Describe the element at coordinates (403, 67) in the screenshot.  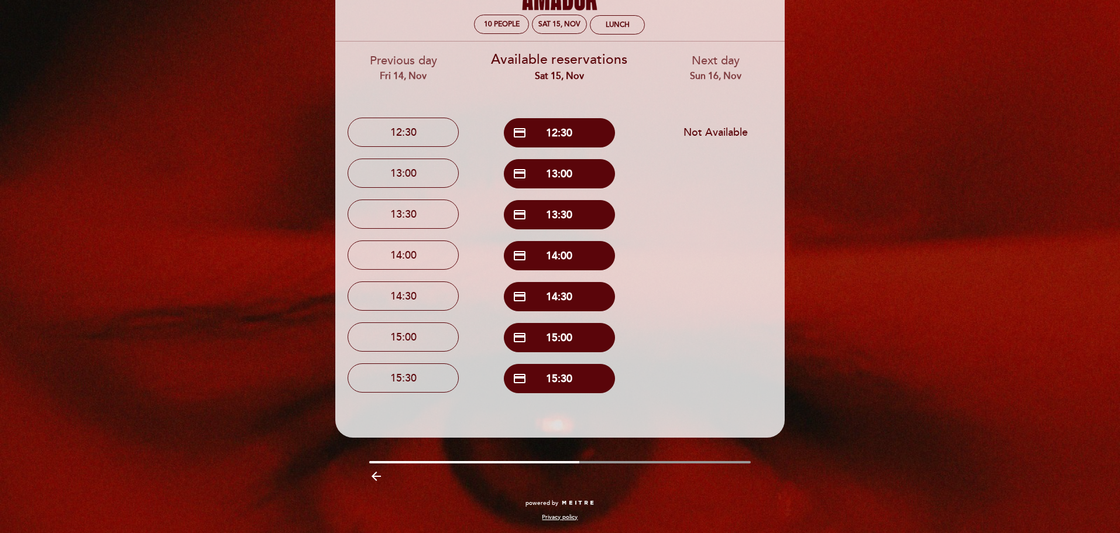
I see `div: Previous day` at that location.